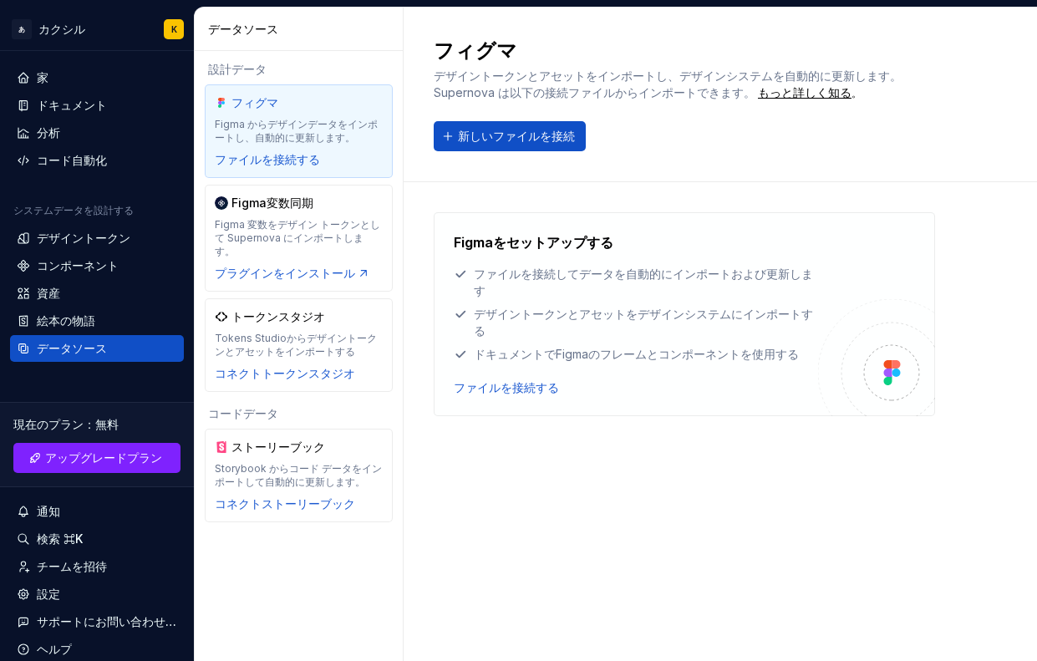 The width and height of the screenshot is (1037, 661). I want to click on a: ドキュメント, so click(97, 105).